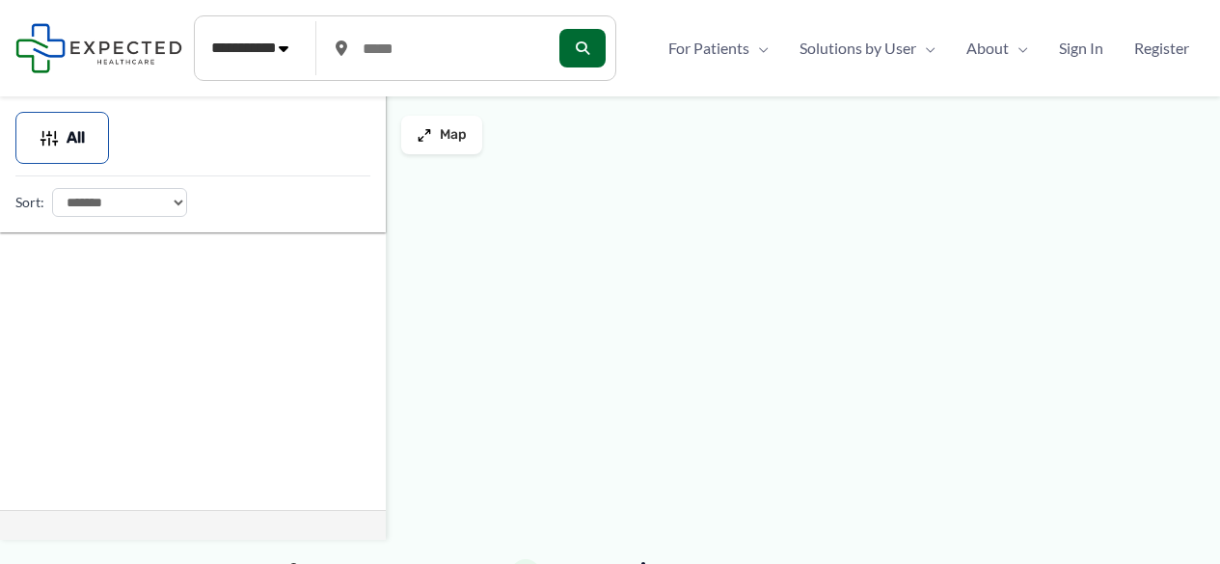  What do you see at coordinates (867, 48) in the screenshot?
I see `a: Solutions by UserMenu Toggle` at bounding box center [867, 48].